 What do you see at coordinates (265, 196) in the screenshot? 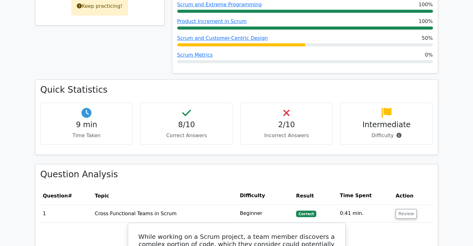
I see `th: Difficulty` at bounding box center [265, 196].